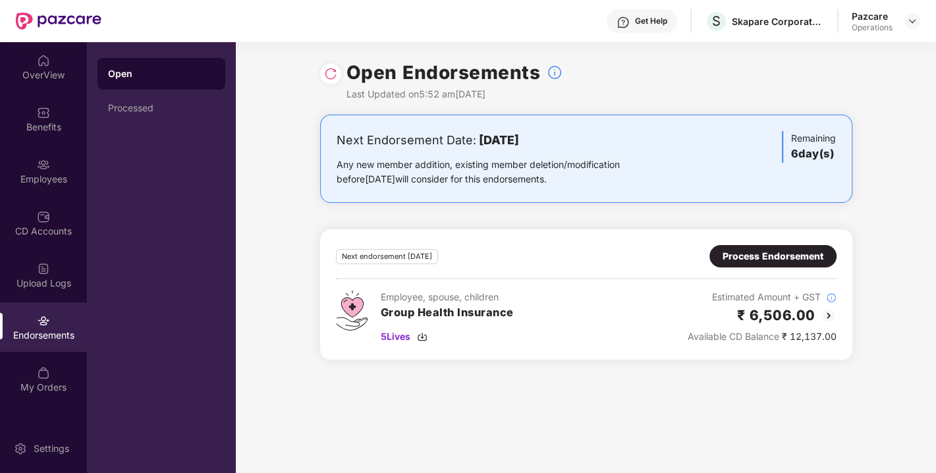 Image resolution: width=936 pixels, height=473 pixels. Describe the element at coordinates (443, 72) in the screenshot. I see `h1: Open Endorsements` at that location.